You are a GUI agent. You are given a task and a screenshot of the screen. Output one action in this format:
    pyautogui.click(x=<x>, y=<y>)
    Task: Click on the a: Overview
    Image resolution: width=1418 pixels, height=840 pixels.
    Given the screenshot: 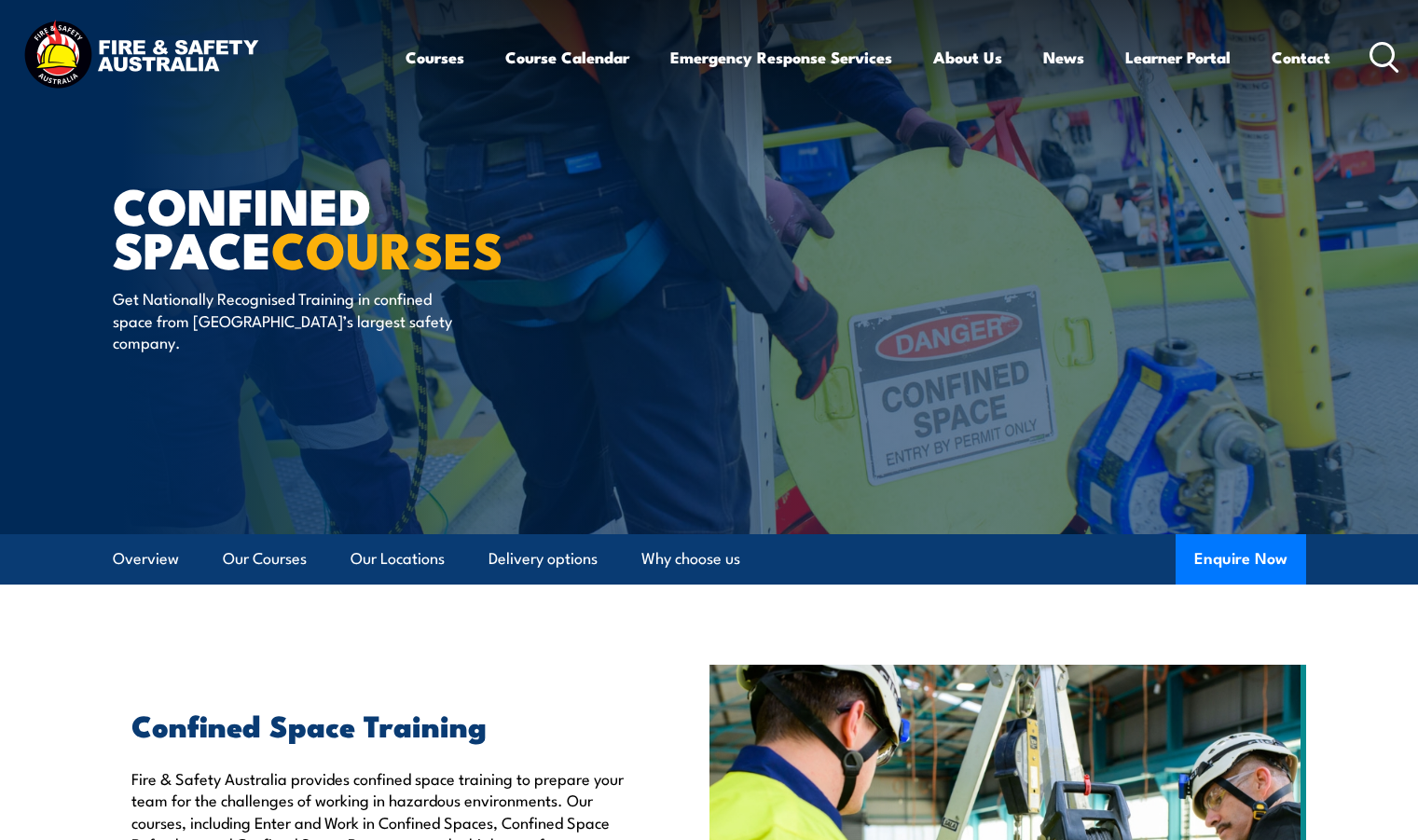 What is the action you would take?
    pyautogui.click(x=145, y=558)
    